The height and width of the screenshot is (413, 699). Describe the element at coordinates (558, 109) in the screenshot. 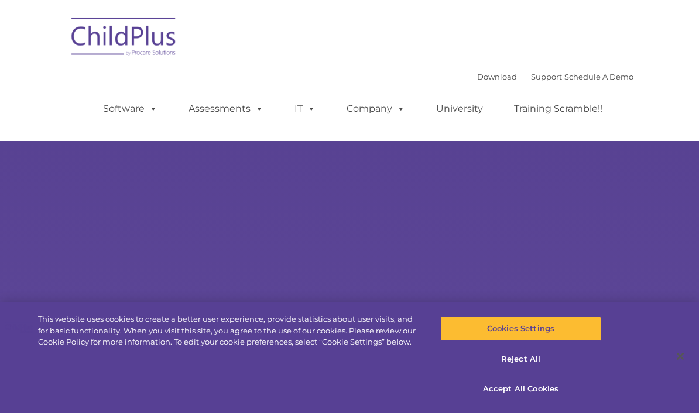

I see `a: Training Scramble!!` at that location.